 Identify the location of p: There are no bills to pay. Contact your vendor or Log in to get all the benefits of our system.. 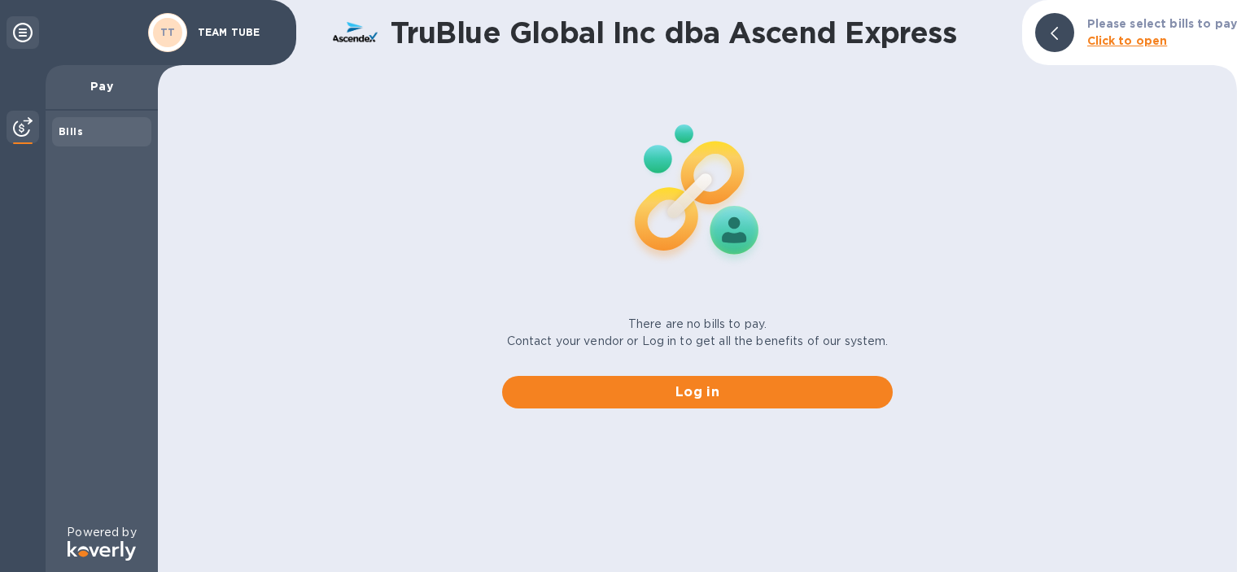
(697, 333).